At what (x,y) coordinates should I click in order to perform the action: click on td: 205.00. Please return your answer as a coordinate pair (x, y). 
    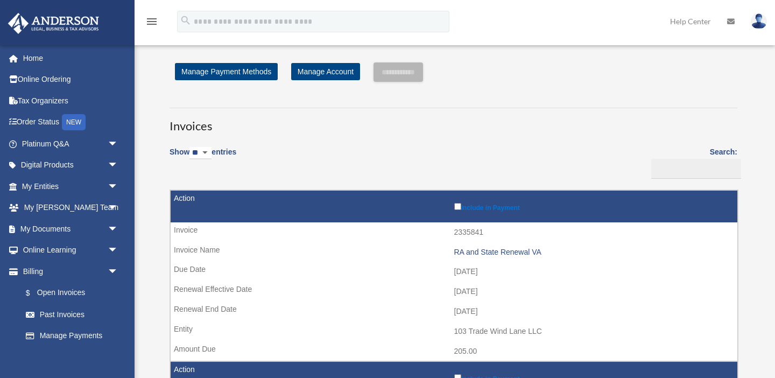
    Looking at the image, I should click on (454, 352).